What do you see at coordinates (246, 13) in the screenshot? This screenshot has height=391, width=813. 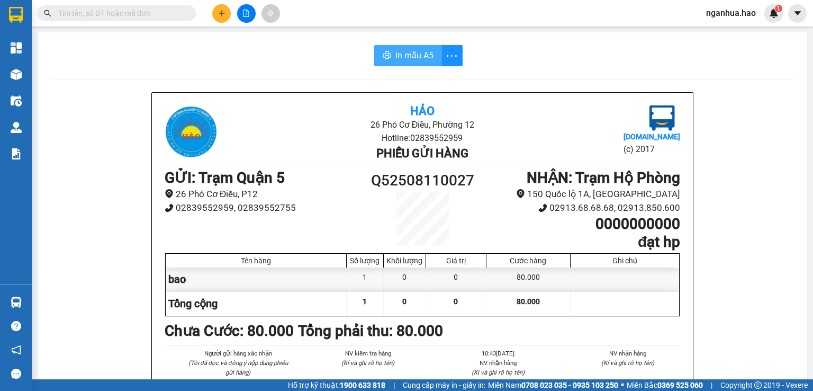 I see `button: file-add` at bounding box center [246, 13].